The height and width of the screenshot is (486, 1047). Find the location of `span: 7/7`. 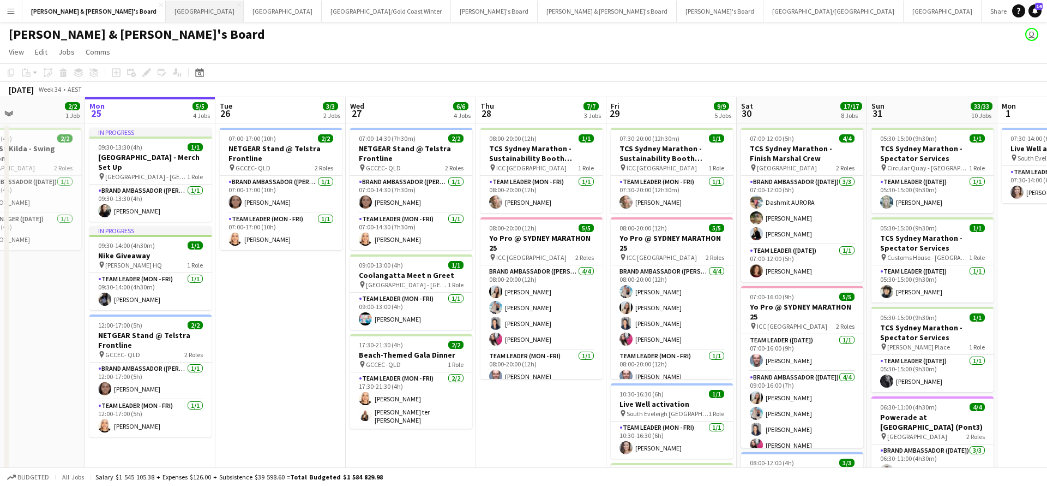

span: 7/7 is located at coordinates (591, 106).